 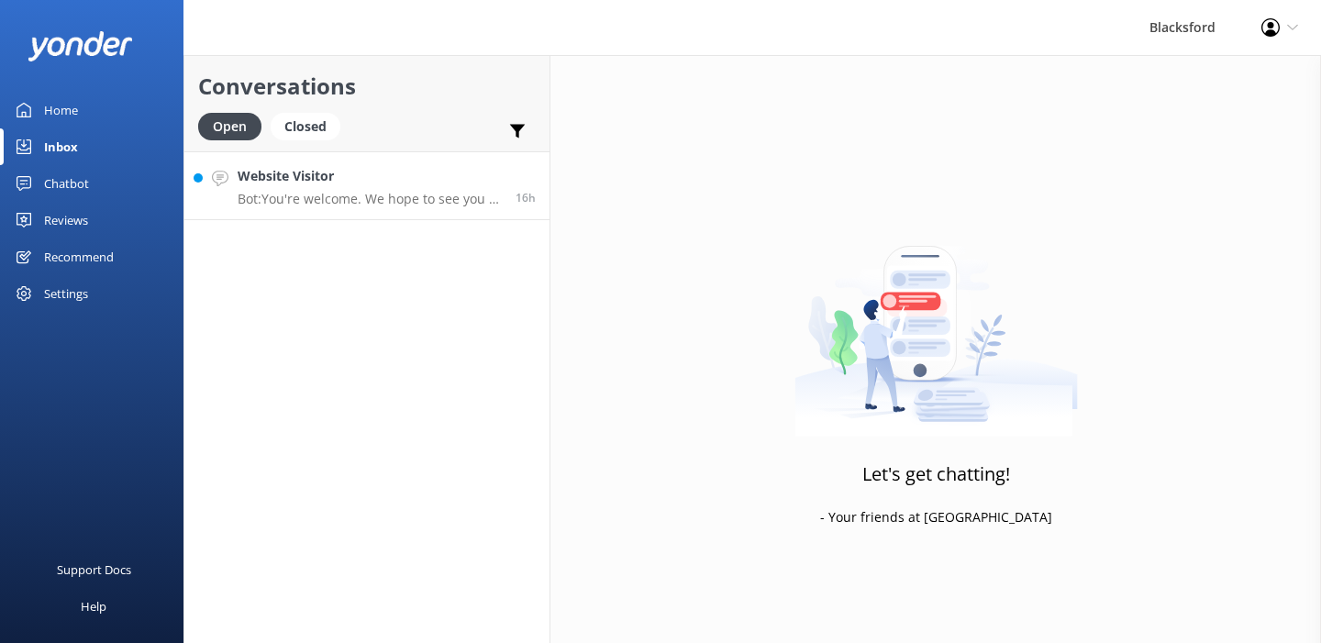 I want to click on div: Inbox, so click(x=61, y=147).